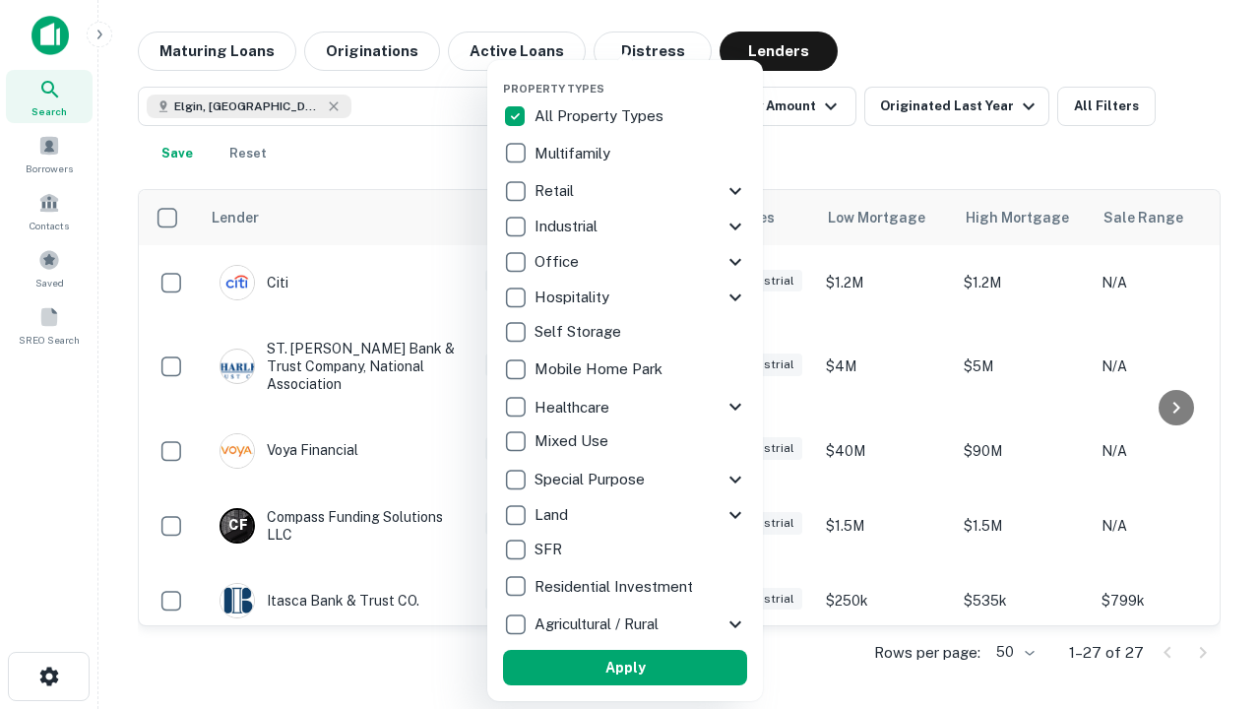 The height and width of the screenshot is (709, 1260). Describe the element at coordinates (574, 407) in the screenshot. I see `p: Healthcare` at that location.